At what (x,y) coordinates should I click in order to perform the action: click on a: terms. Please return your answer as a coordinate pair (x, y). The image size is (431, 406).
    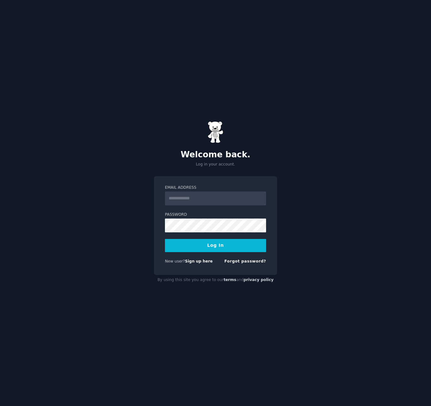
    Looking at the image, I should click on (230, 280).